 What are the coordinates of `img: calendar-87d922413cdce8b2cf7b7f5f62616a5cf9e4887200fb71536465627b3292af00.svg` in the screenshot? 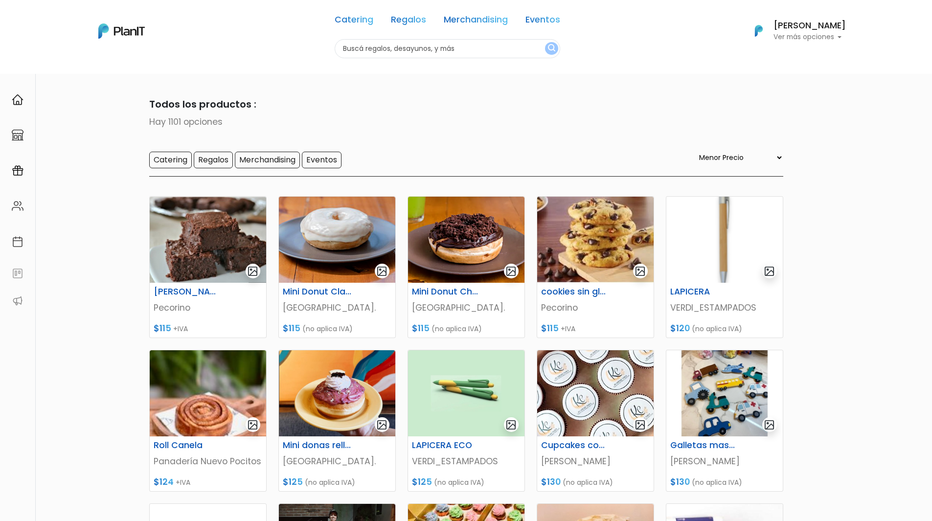 It's located at (18, 242).